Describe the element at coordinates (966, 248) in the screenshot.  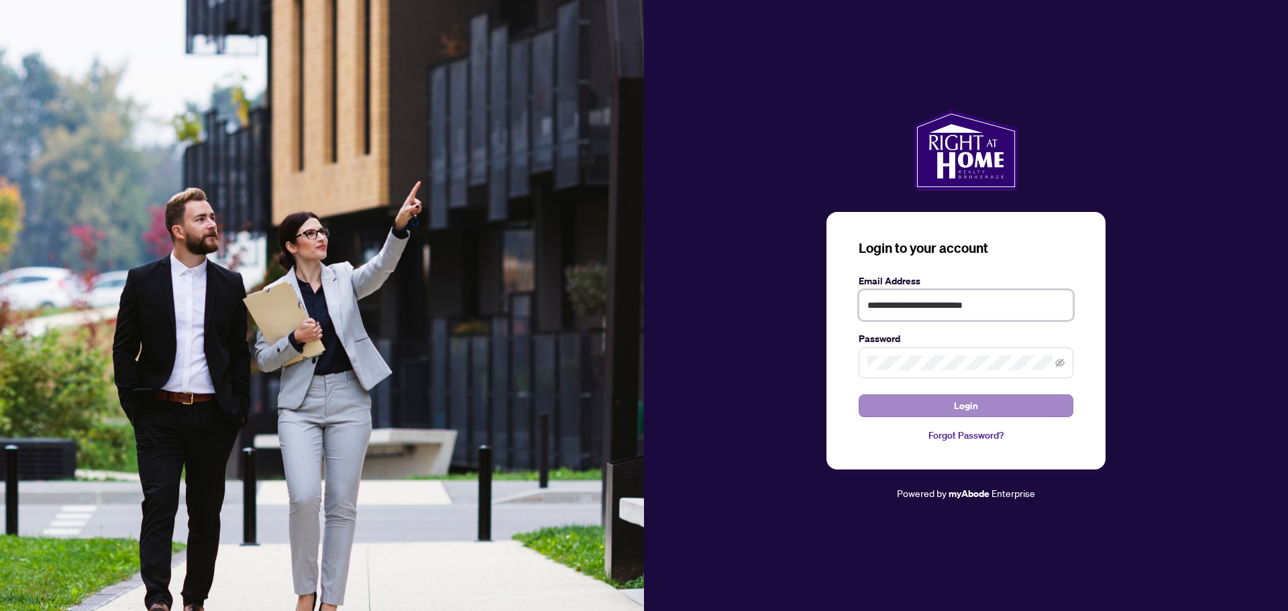
I see `h3: Login to your account` at that location.